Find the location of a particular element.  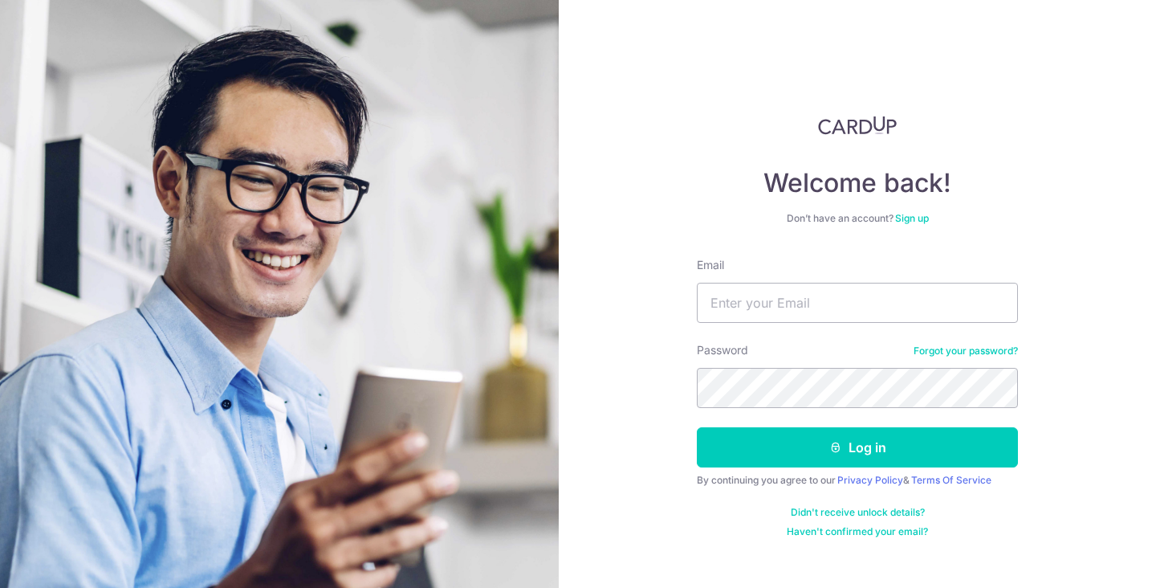

a: Didn't receive unlock details? is located at coordinates (858, 512).